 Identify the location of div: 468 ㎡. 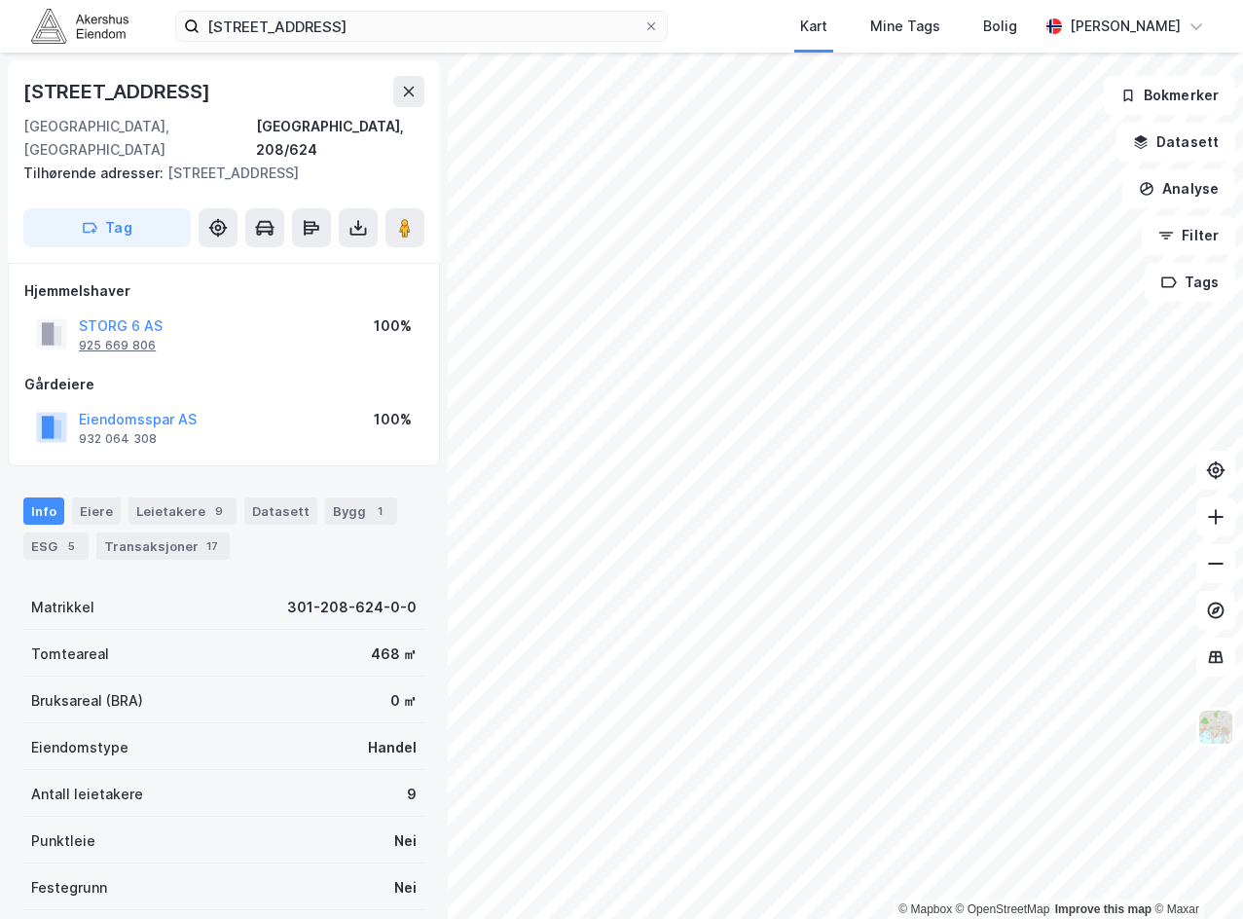
(393, 654).